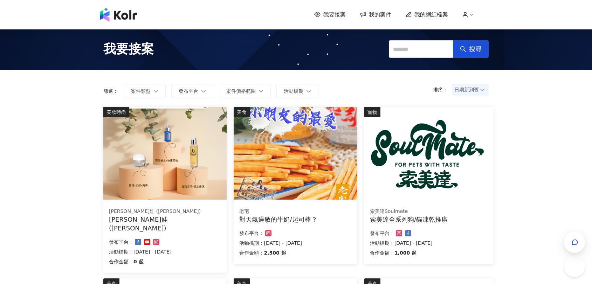  I want to click on img: 老宅牛奶棒/老宅起司棒, so click(295, 153).